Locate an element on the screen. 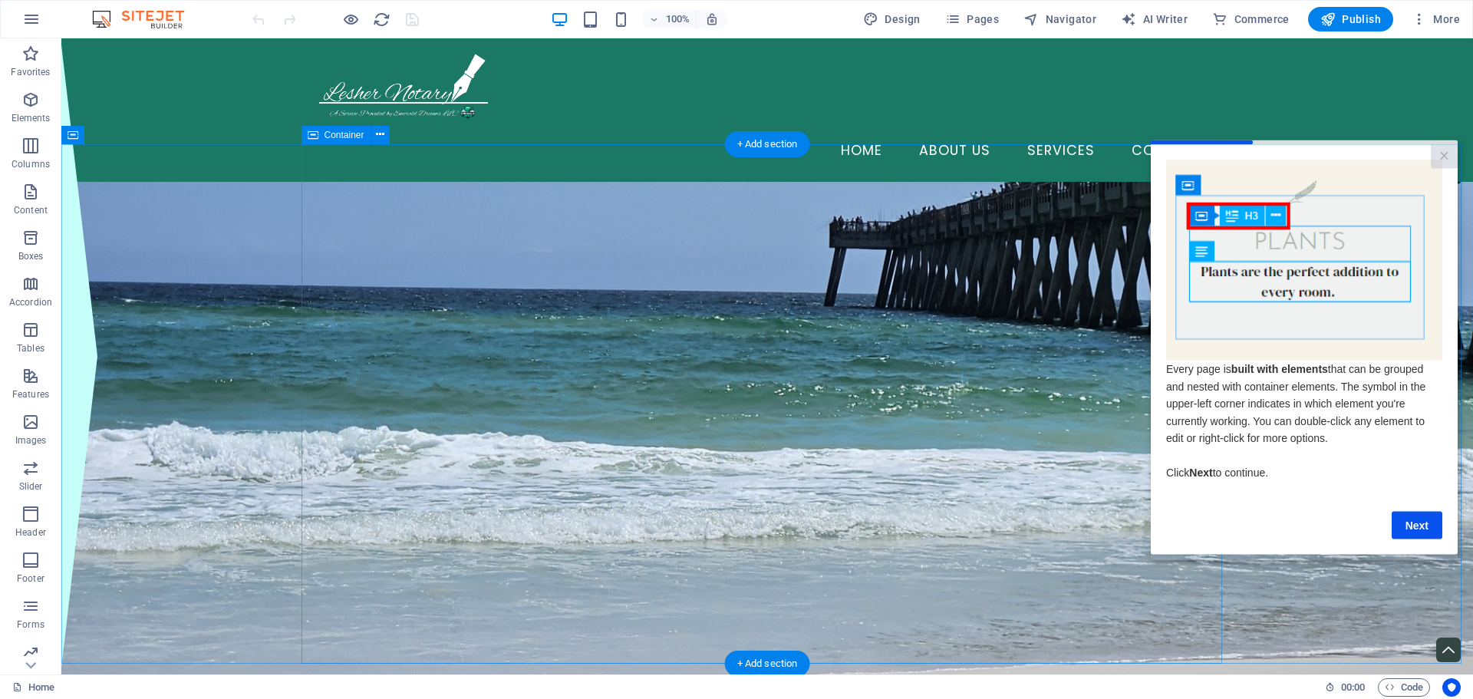  p: Tables is located at coordinates (31, 348).